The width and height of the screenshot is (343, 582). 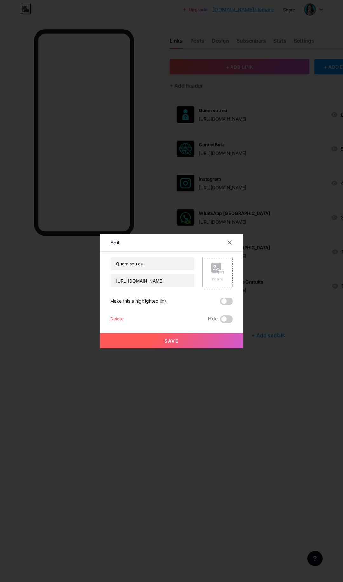 I want to click on span: Hide, so click(x=213, y=319).